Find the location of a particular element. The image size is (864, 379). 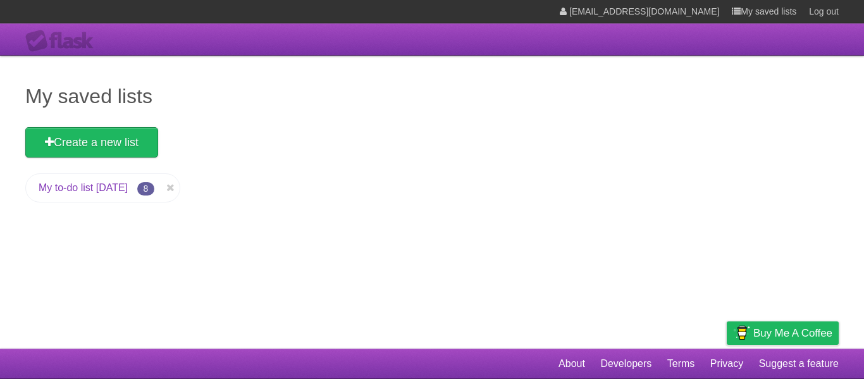

span: 8 is located at coordinates (146, 189).